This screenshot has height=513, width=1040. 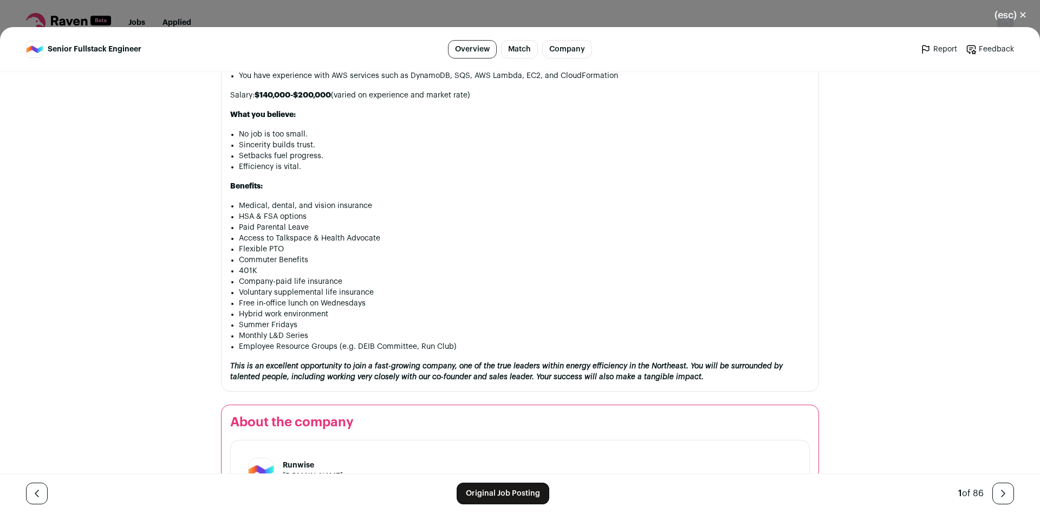 I want to click on li: Commuter Benefits, so click(x=525, y=260).